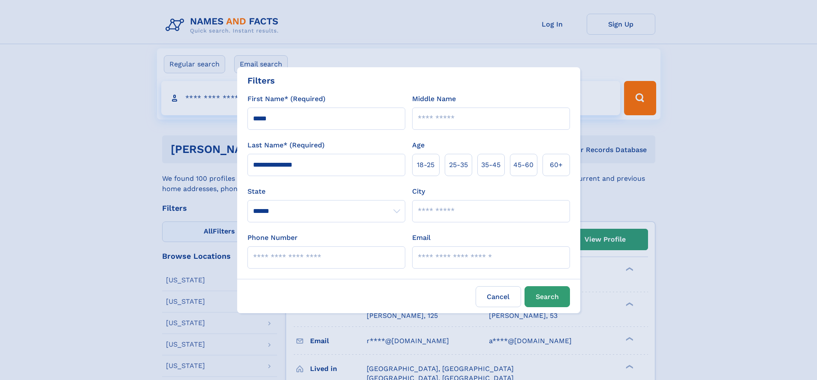  I want to click on span: 18‑25, so click(425, 165).